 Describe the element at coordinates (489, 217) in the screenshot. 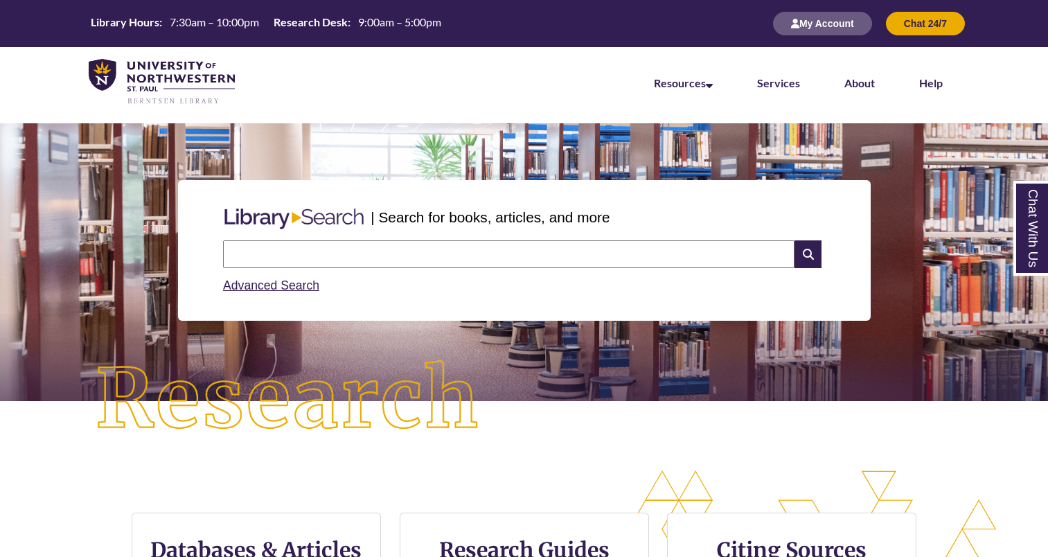

I see `p: | Search for books, articles, and more` at that location.